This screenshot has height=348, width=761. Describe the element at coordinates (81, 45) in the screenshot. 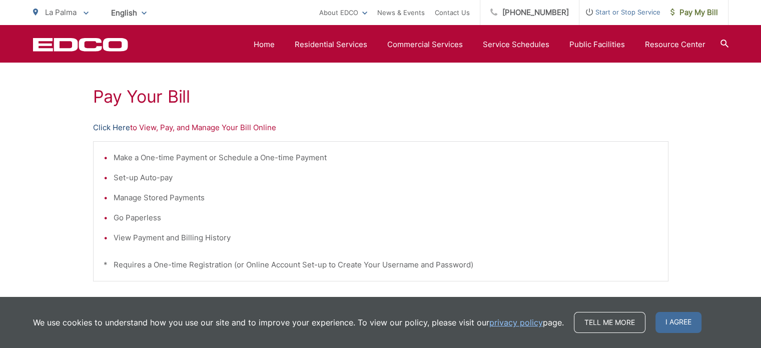

I see `a: EDCD logo. Return to the homepage.` at that location.